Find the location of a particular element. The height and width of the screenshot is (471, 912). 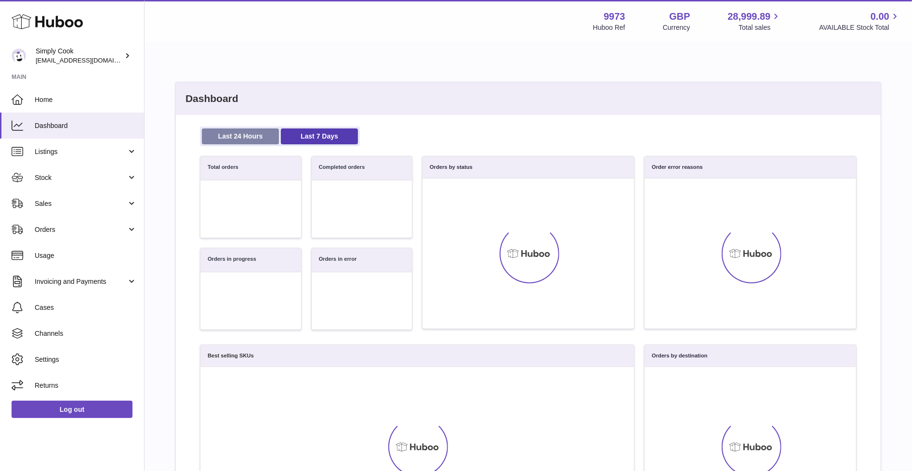

strong: GBP is located at coordinates (679, 16).